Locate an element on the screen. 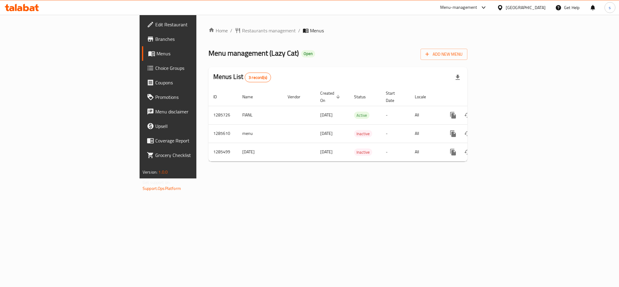 Image resolution: width=619 pixels, height=287 pixels. span: Coupons is located at coordinates (197, 82).